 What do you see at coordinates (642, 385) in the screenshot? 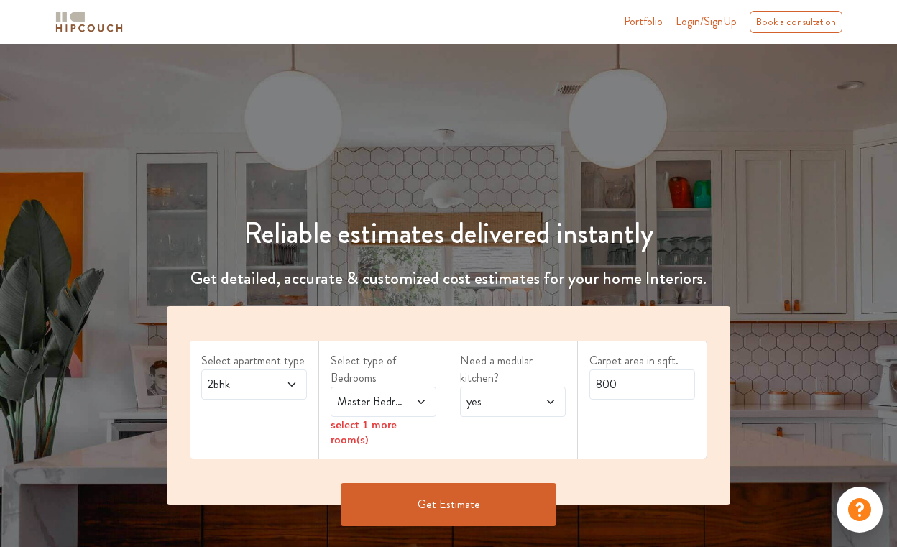
I see `input: Enter area sqft` at bounding box center [642, 385].